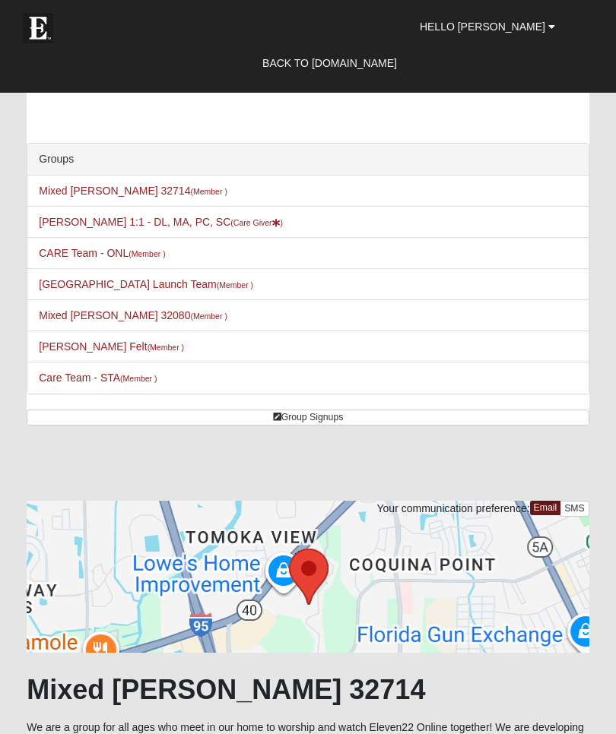  What do you see at coordinates (545, 508) in the screenshot?
I see `a: Email` at bounding box center [545, 508].